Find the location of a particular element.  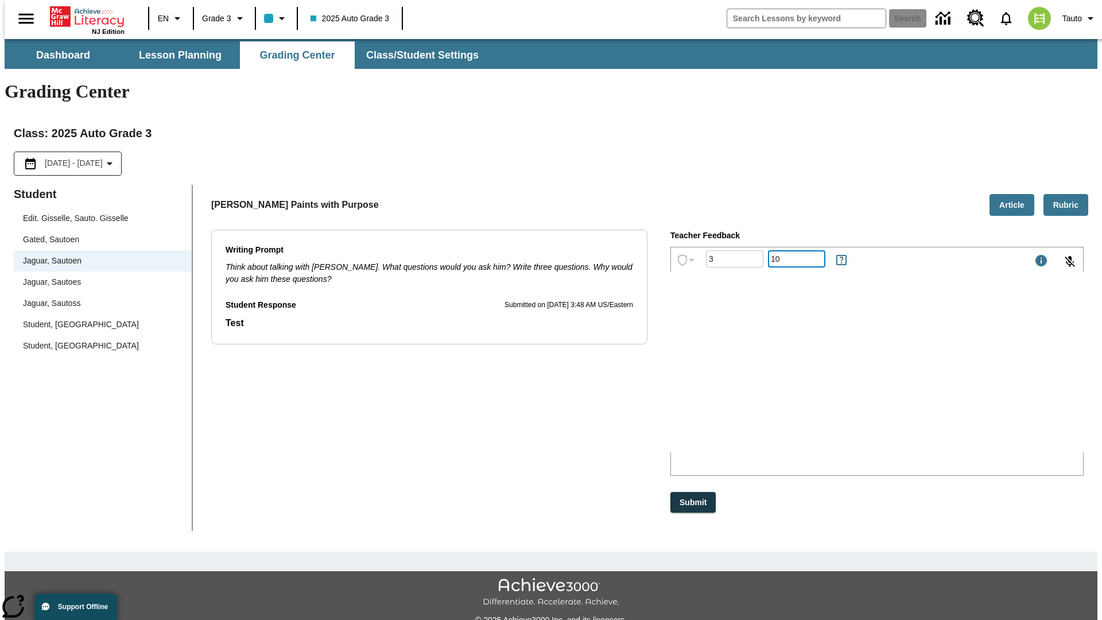

span: 2025 Auto Grade 3 is located at coordinates (350, 18).